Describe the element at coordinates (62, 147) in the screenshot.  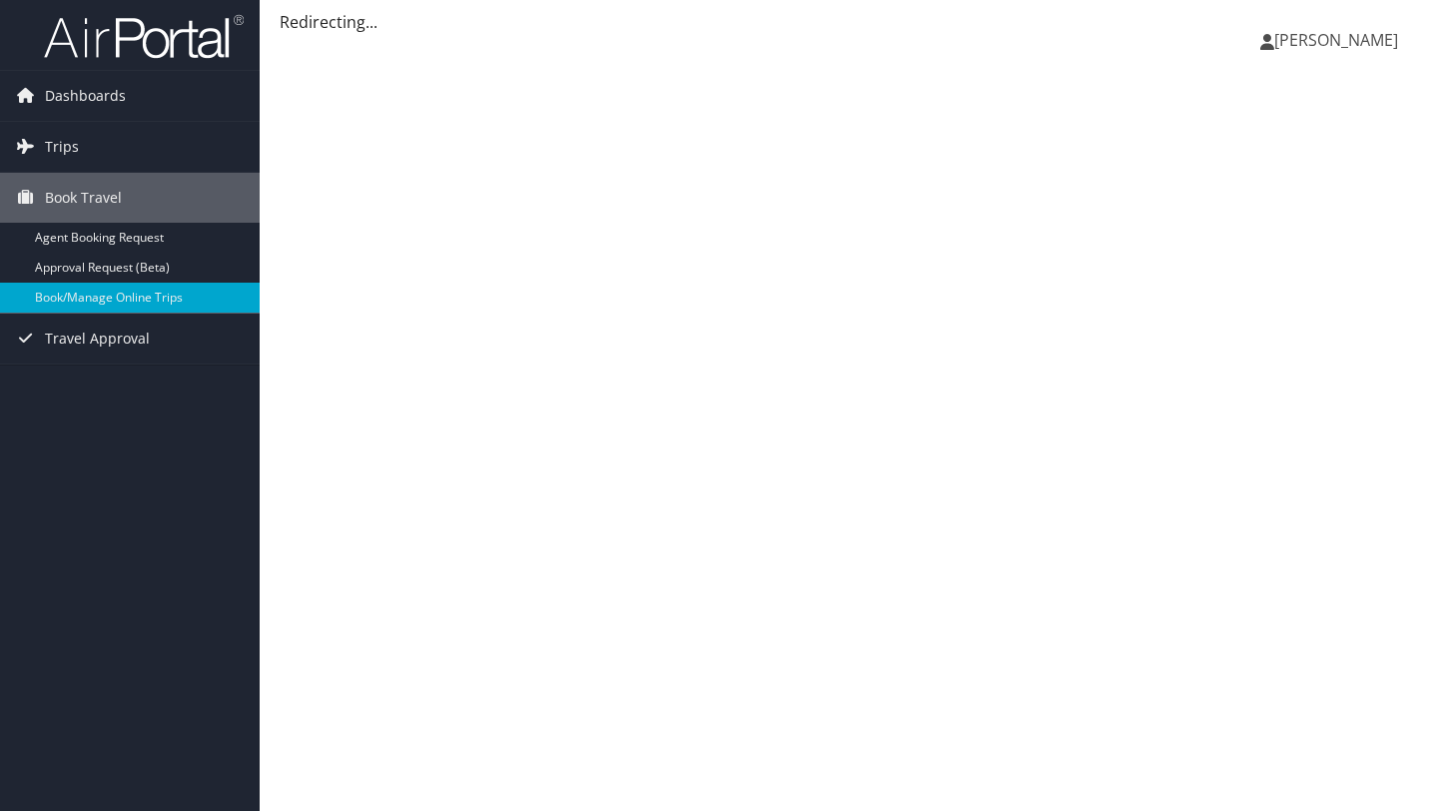
I see `span: Trips` at that location.